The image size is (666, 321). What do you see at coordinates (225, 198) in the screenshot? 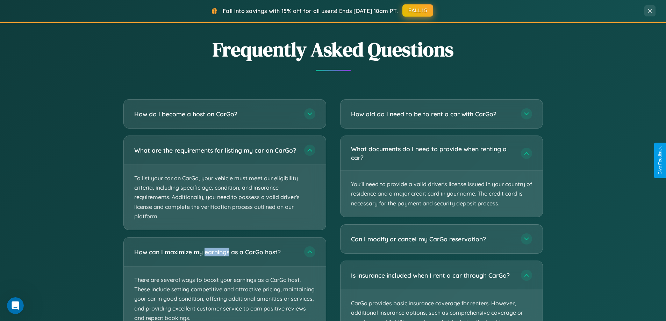
I see `p: To list your car on CarGo, your vehicle must meet our eligibility criteria, including specific ag...` at bounding box center [225, 198].